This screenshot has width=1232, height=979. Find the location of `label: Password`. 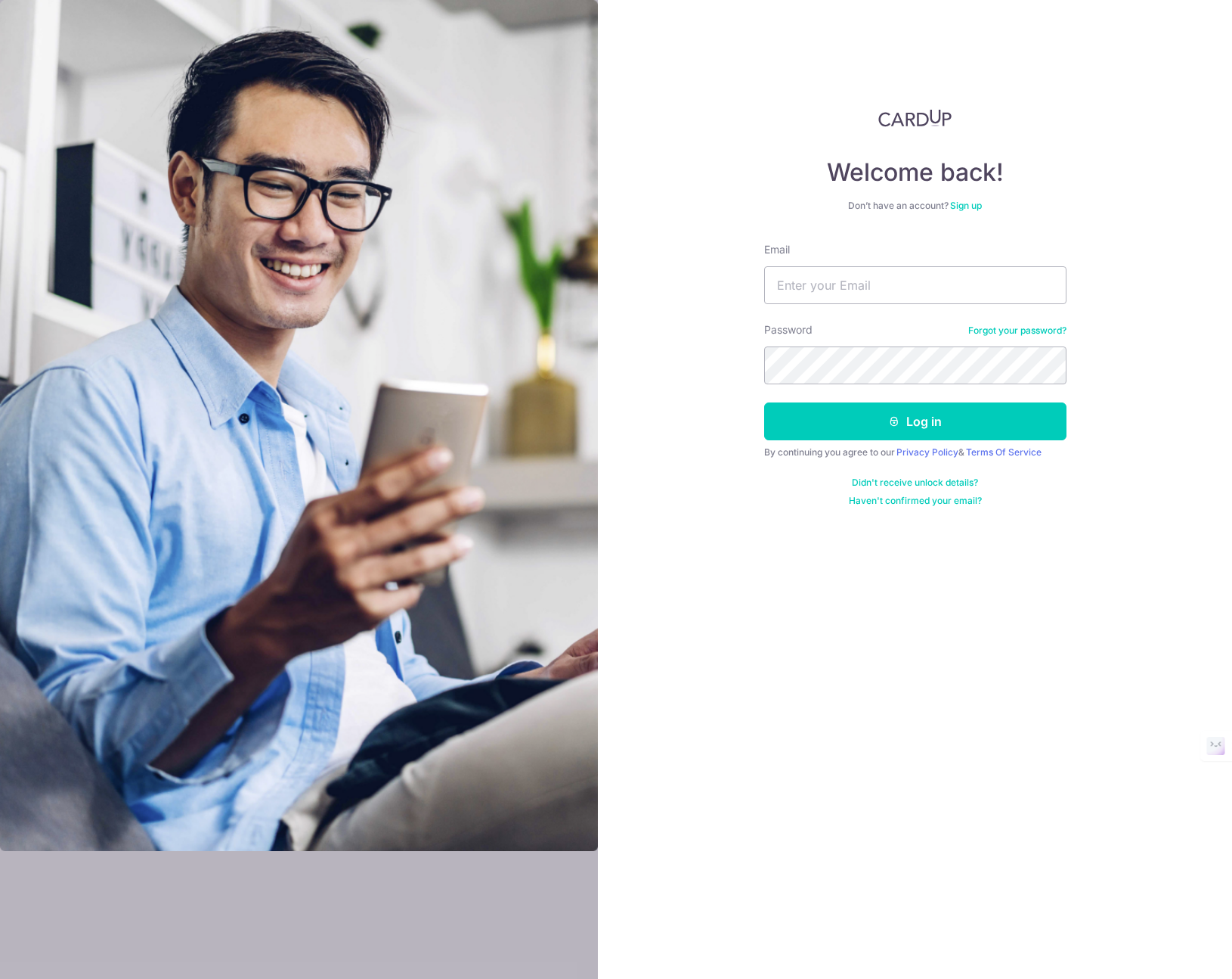

label: Password is located at coordinates (788, 329).